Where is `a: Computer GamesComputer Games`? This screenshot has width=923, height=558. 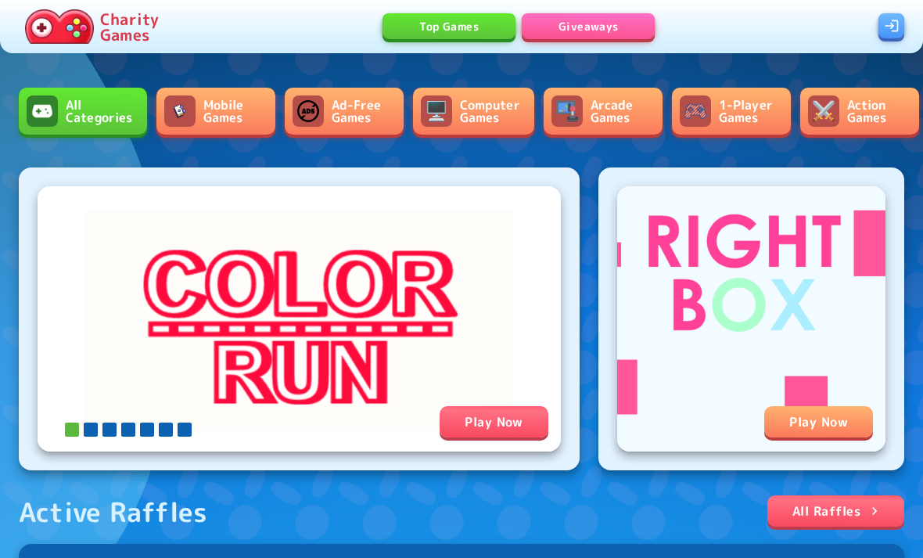 a: Computer GamesComputer Games is located at coordinates (473, 111).